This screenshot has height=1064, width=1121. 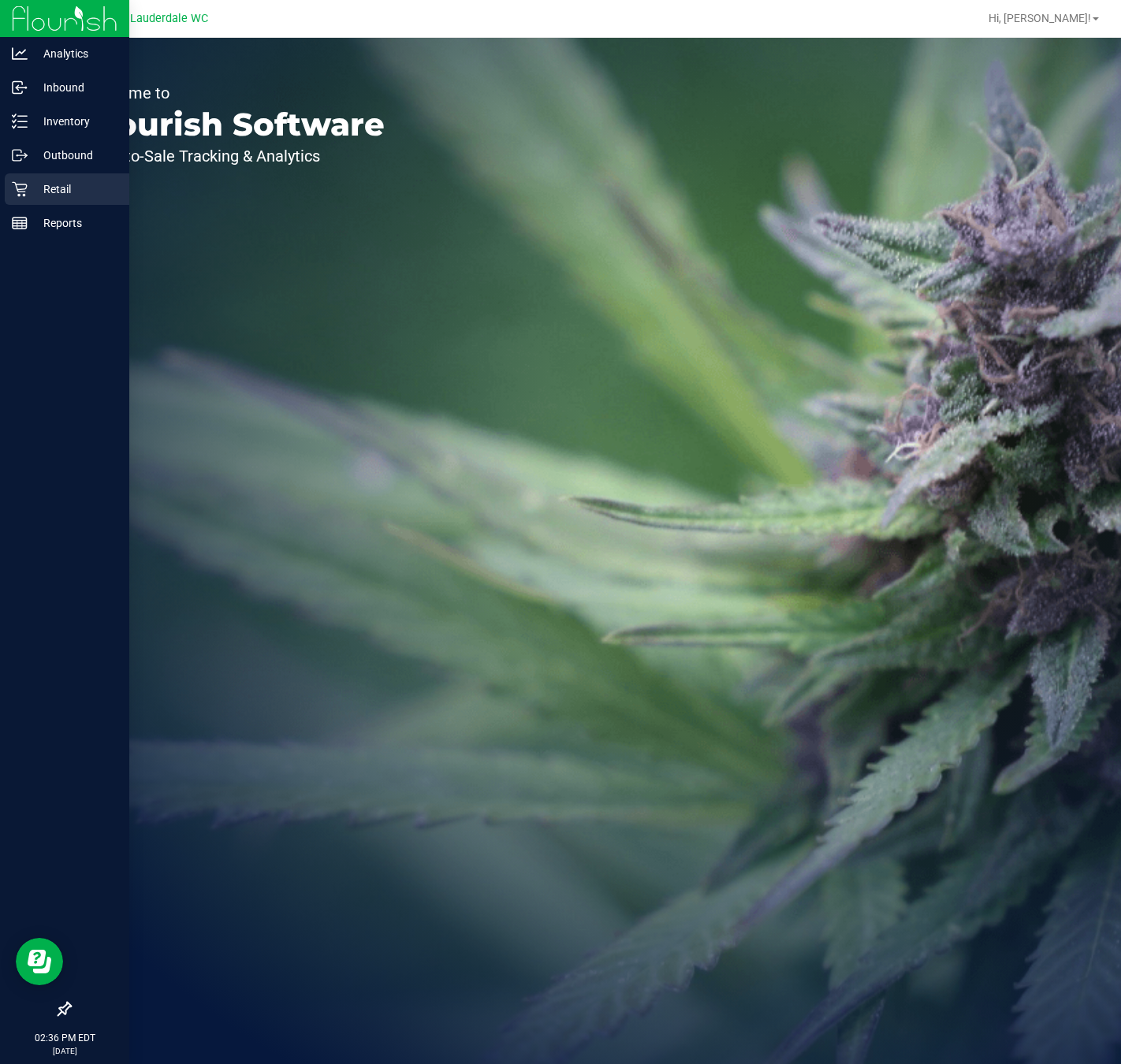 I want to click on p: Retail, so click(x=75, y=189).